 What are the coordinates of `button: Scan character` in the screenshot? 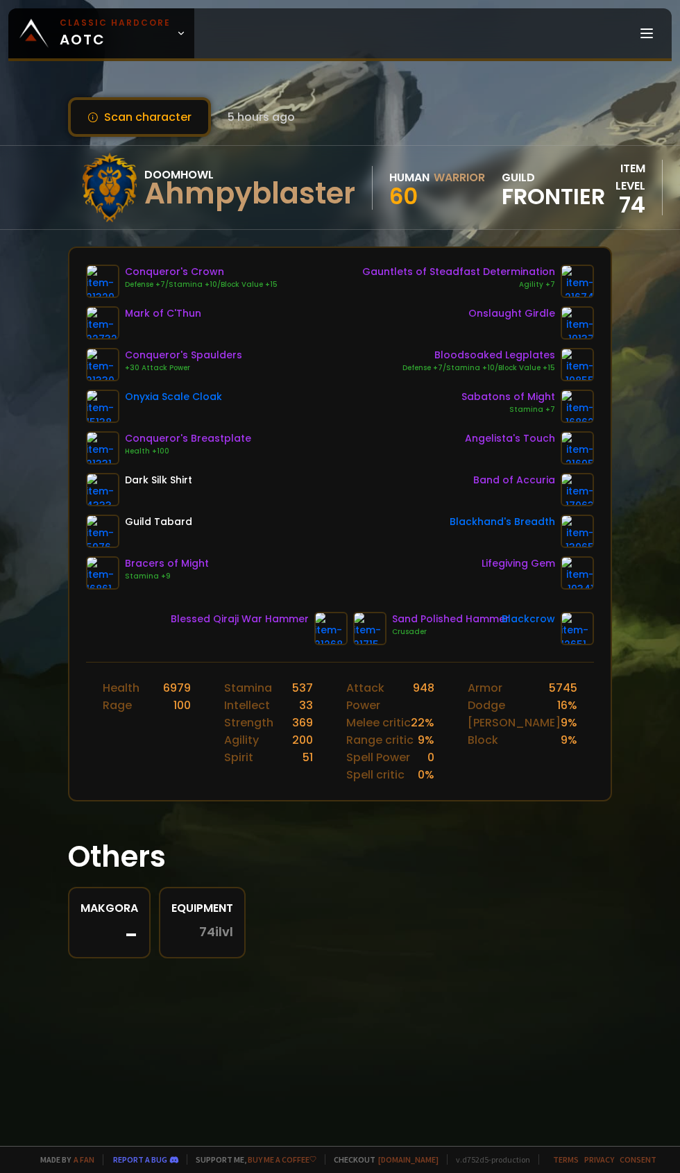 It's located at (140, 117).